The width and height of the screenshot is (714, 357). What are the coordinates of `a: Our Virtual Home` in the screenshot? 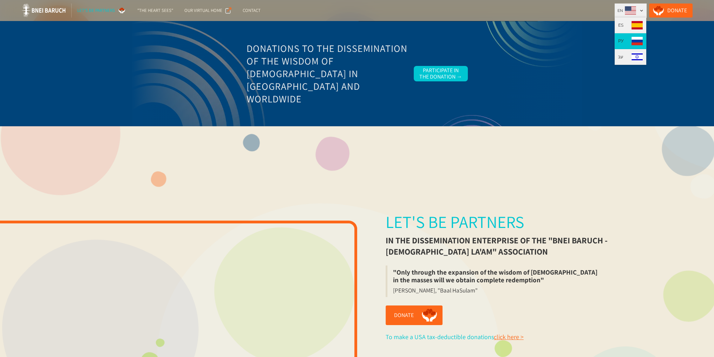 It's located at (208, 11).